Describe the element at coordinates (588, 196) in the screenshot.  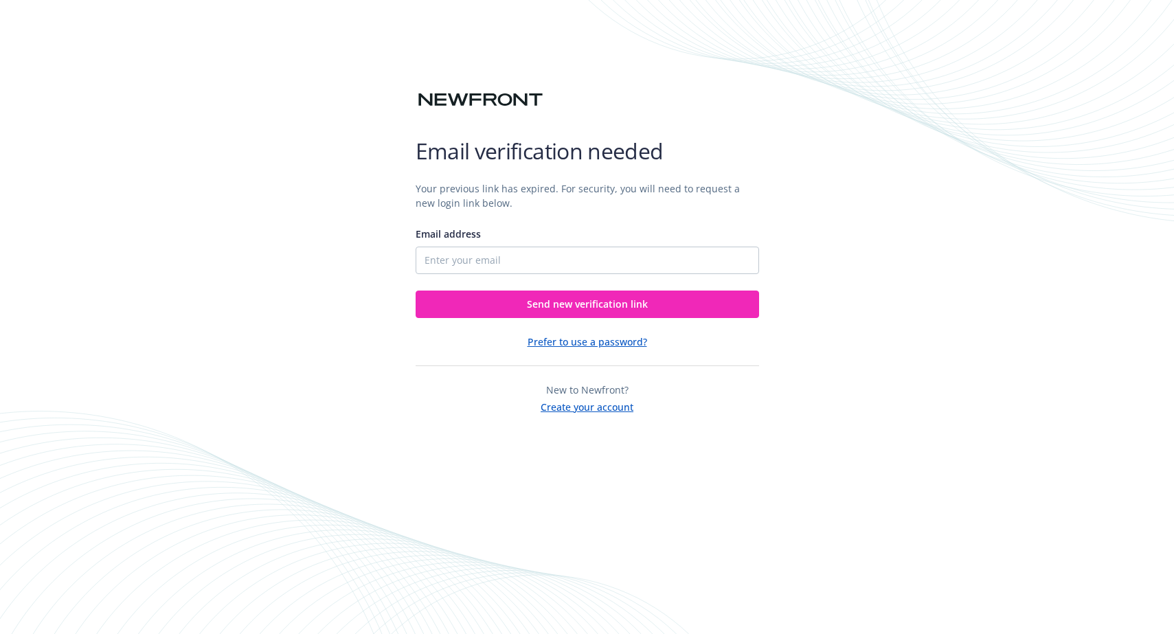
I see `p: Your previous link has expired. For security, you will need to request a new login link below.` at that location.